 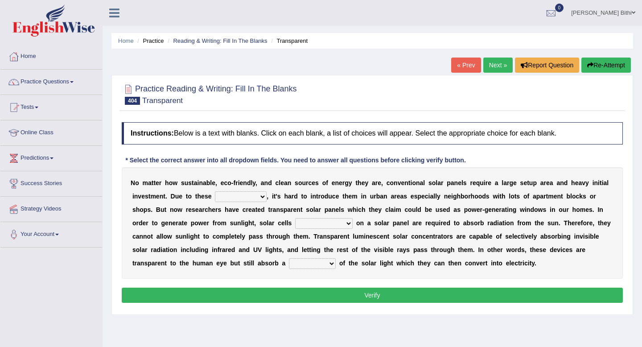 What do you see at coordinates (372, 295) in the screenshot?
I see `button: Verify` at bounding box center [372, 295].